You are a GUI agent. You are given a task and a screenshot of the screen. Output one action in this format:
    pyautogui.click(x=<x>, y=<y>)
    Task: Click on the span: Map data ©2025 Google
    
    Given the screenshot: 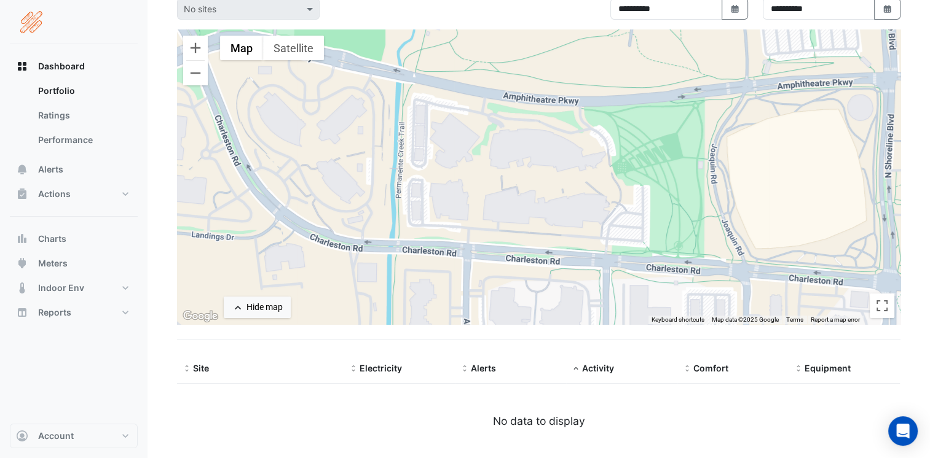 What is the action you would take?
    pyautogui.click(x=745, y=319)
    